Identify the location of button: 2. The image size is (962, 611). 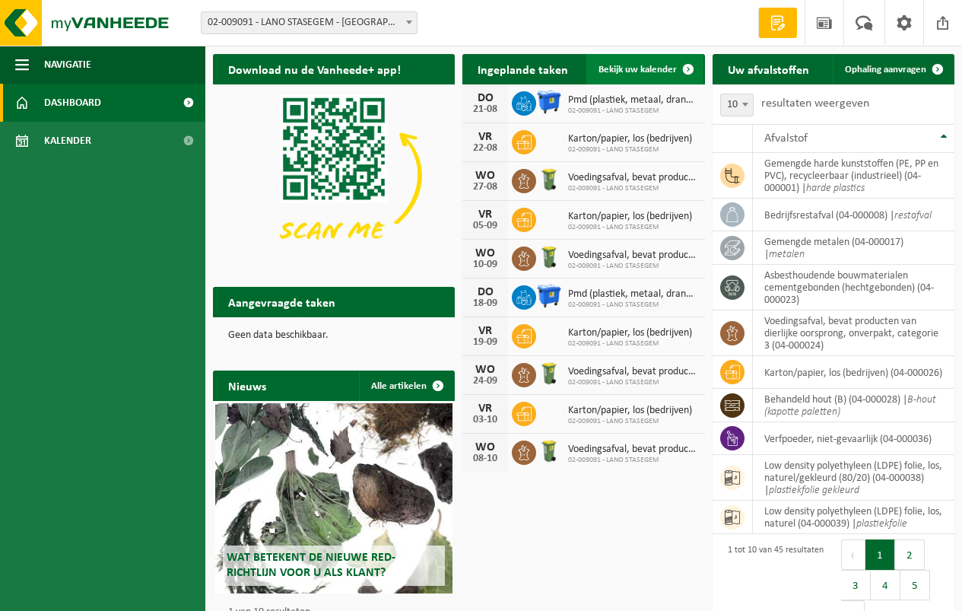
(910, 554).